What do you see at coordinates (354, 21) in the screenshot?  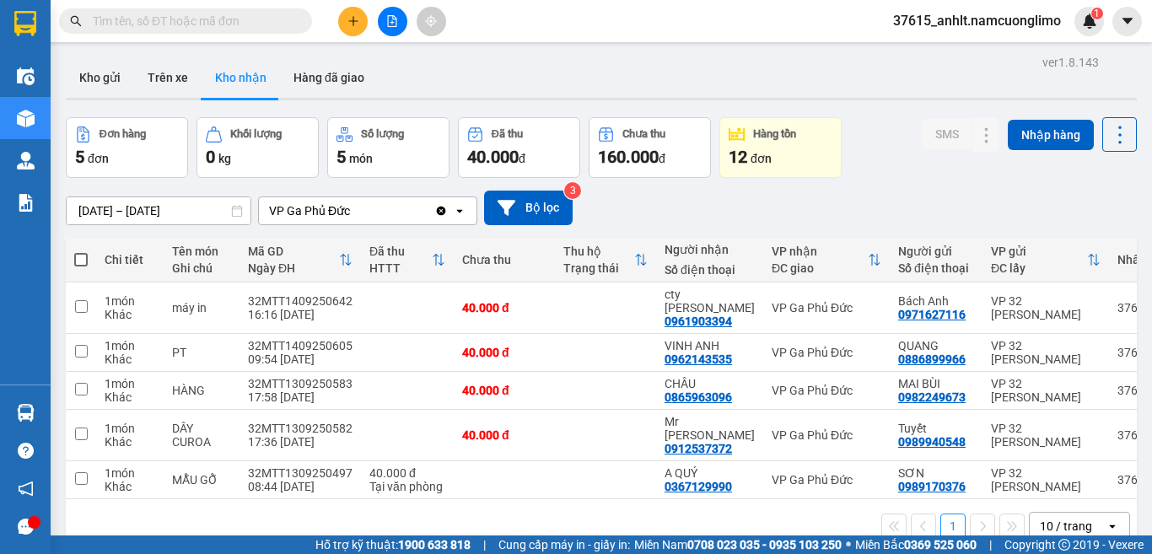 I see `span: plus` at bounding box center [354, 21].